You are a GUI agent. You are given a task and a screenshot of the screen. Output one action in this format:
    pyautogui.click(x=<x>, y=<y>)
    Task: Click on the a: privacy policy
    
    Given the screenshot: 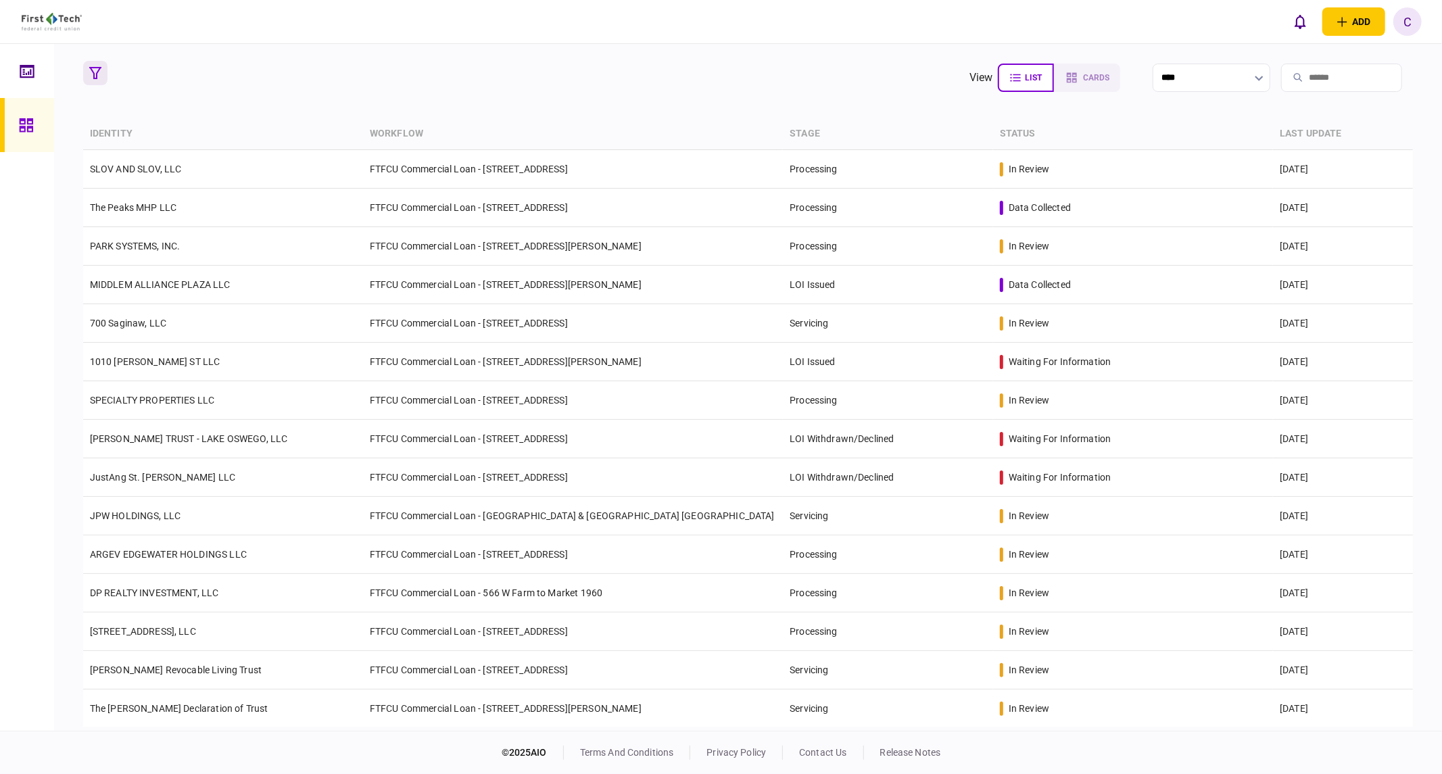 What is the action you would take?
    pyautogui.click(x=736, y=753)
    